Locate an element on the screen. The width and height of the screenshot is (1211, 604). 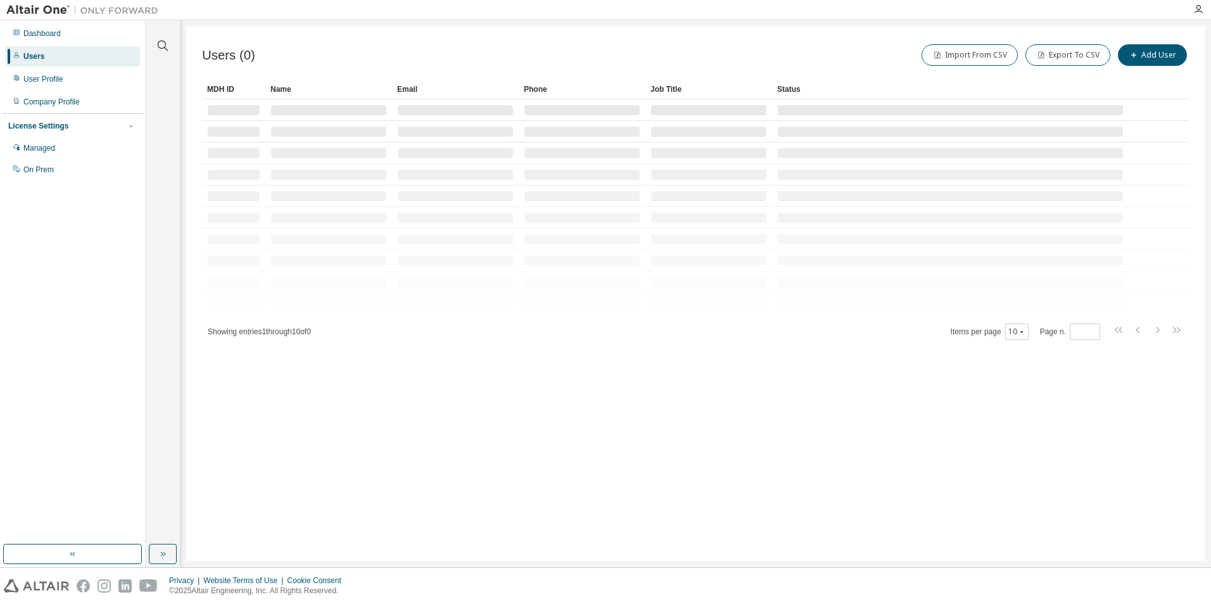
div: Cookie Consent is located at coordinates (317, 581).